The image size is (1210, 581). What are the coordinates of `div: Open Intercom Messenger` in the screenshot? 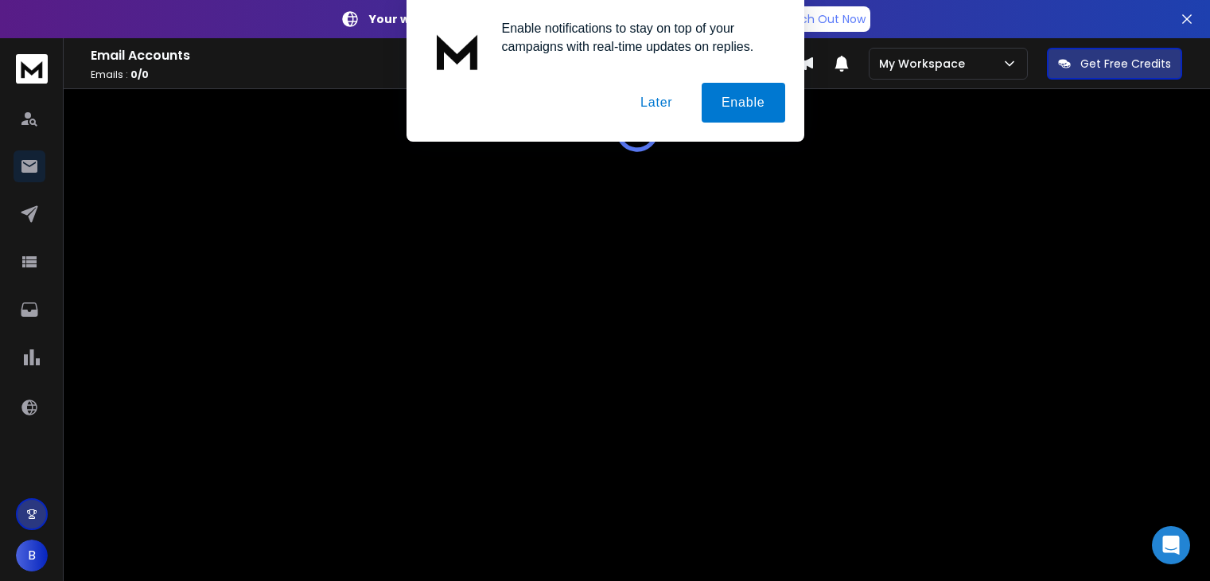 It's located at (1171, 545).